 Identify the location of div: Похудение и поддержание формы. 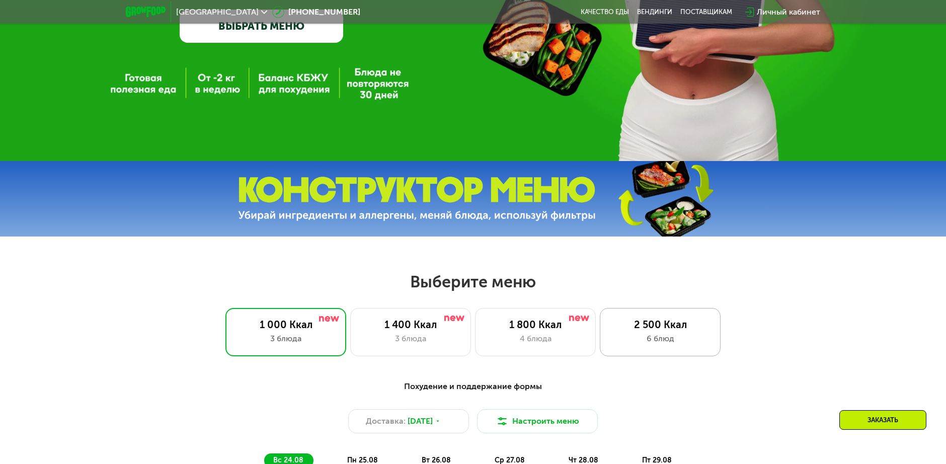
(473, 386).